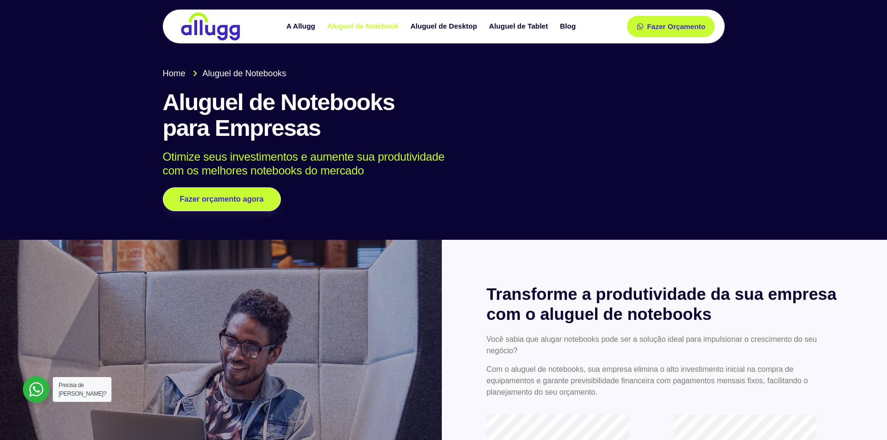  Describe the element at coordinates (445, 26) in the screenshot. I see `a: Aluguel de Desktop` at that location.